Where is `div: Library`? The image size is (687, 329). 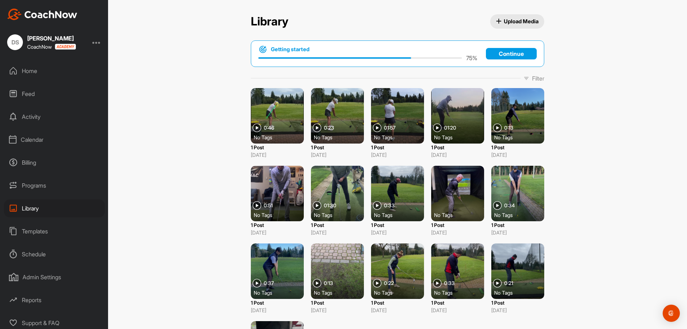 div: Library is located at coordinates (54, 208).